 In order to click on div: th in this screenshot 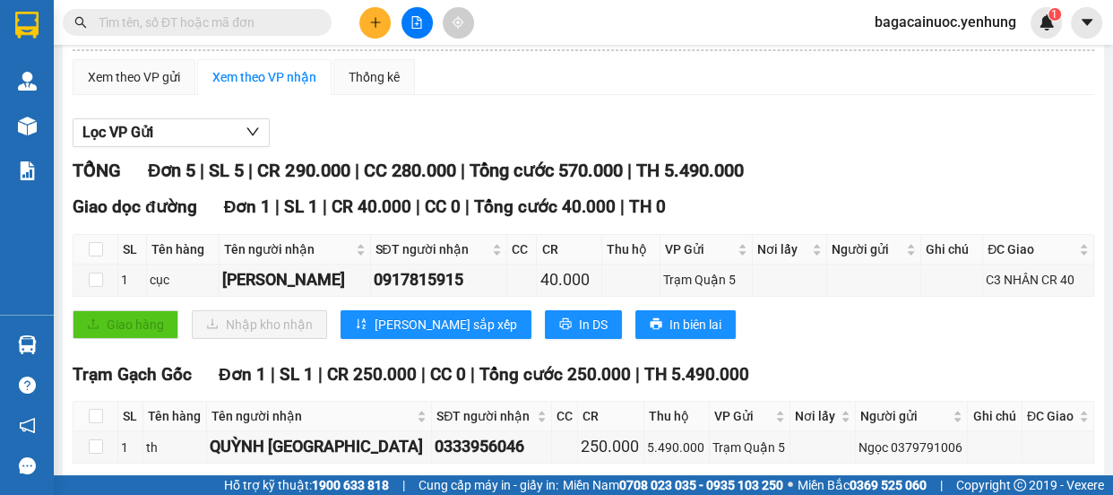, I will do `click(175, 447)`.